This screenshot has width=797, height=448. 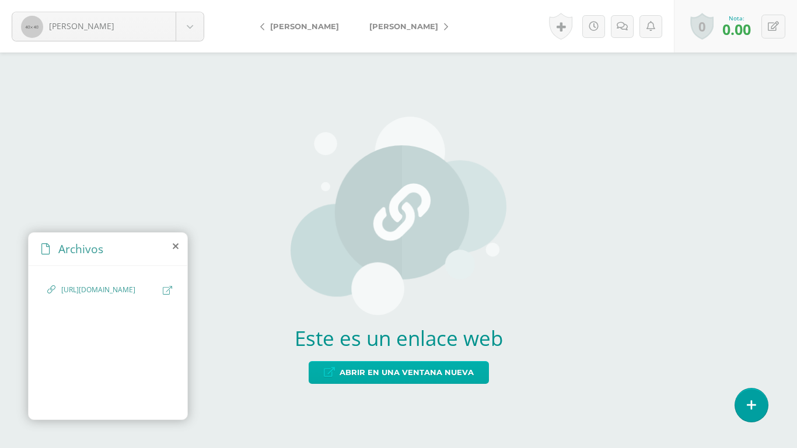 I want to click on i: close, so click(x=176, y=246).